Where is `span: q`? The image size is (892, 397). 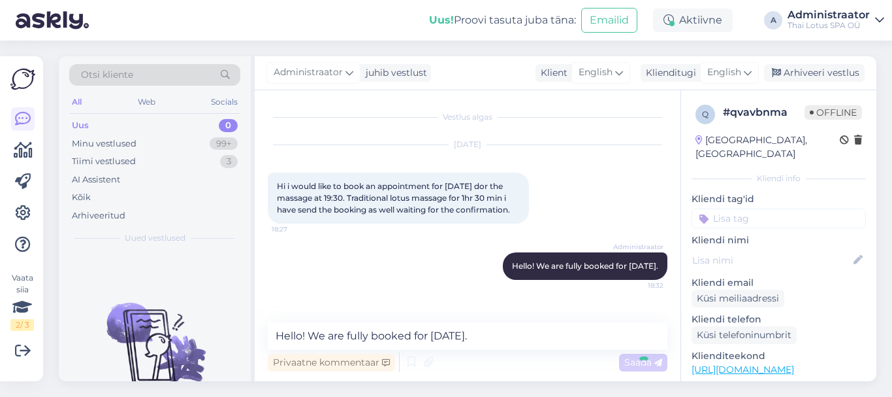 span: q is located at coordinates (706, 114).